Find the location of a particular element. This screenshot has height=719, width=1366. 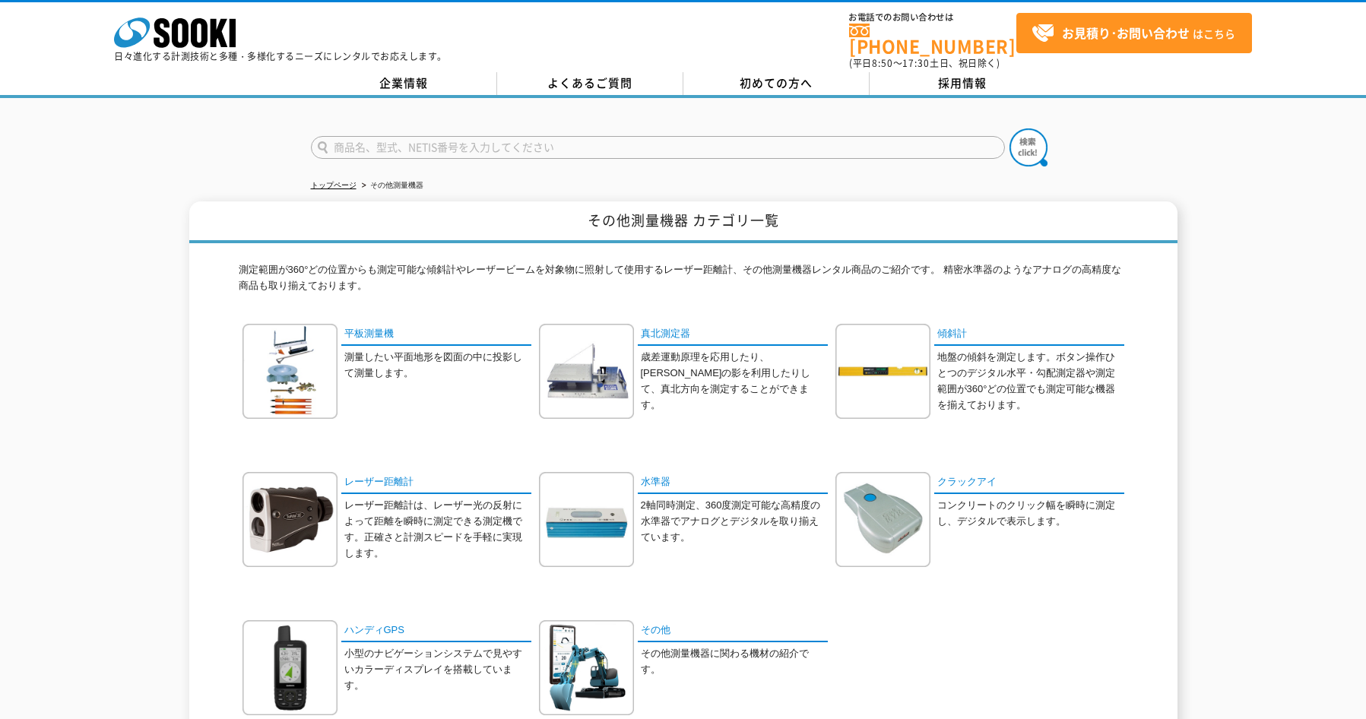

a: 初めての方へ is located at coordinates (776, 84).